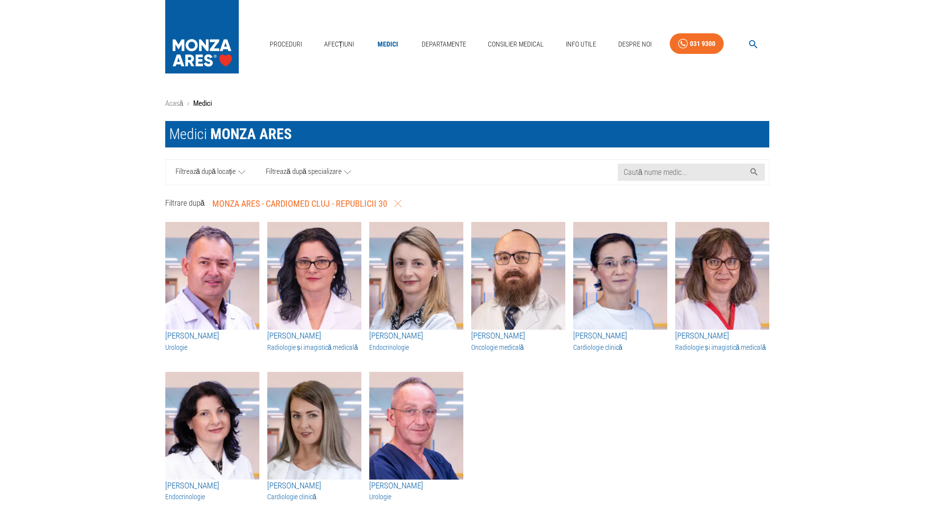 Image resolution: width=934 pixels, height=509 pixels. Describe the element at coordinates (211, 172) in the screenshot. I see `a: Filtrează după locație` at that location.